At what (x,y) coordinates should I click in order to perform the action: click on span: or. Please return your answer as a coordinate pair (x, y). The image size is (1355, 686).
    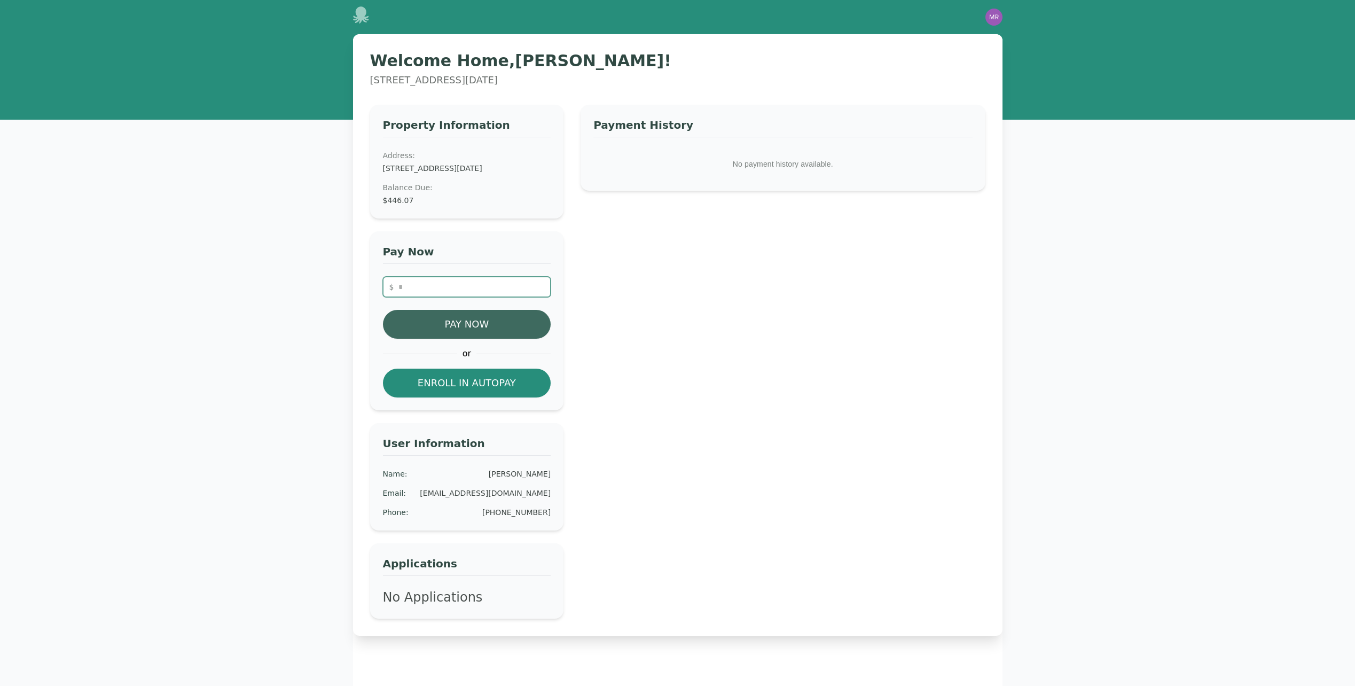
    Looking at the image, I should click on (467, 354).